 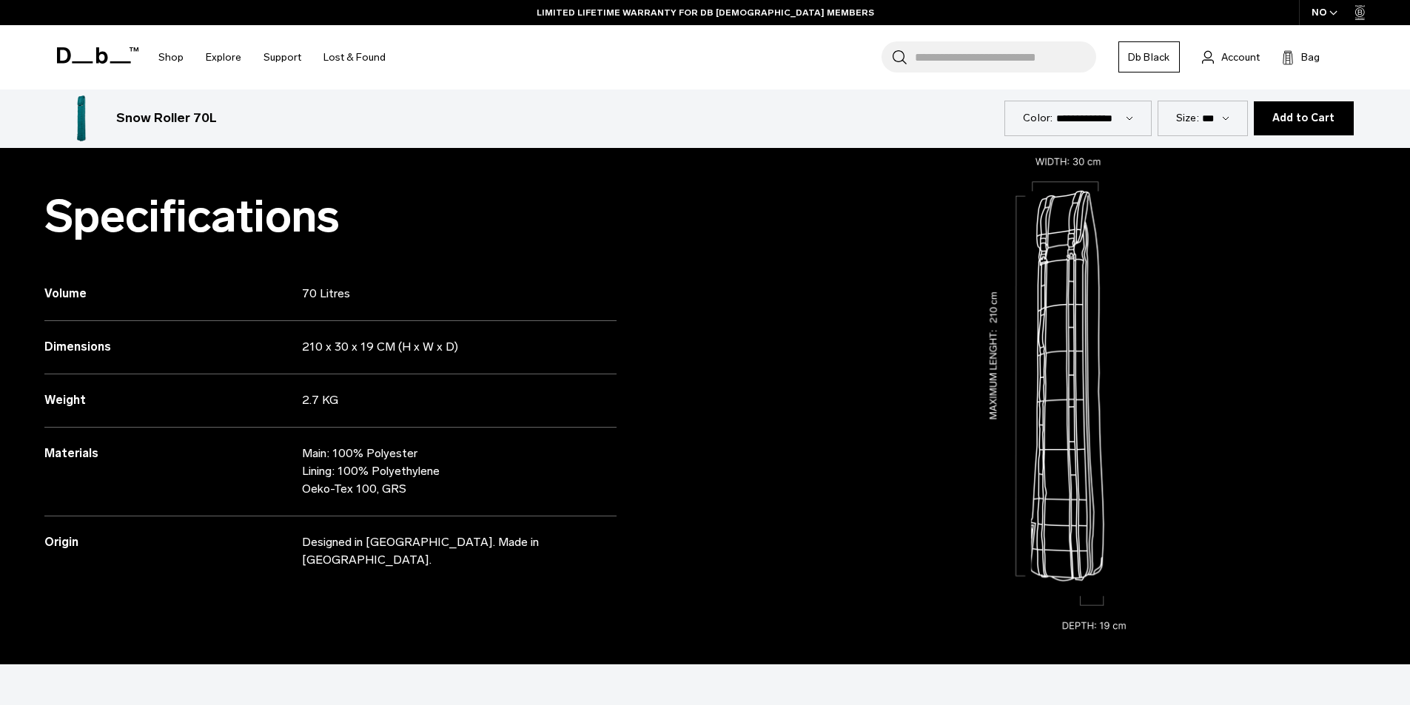 What do you see at coordinates (272, 57) in the screenshot?
I see `nav: Main Navigation` at bounding box center [272, 57].